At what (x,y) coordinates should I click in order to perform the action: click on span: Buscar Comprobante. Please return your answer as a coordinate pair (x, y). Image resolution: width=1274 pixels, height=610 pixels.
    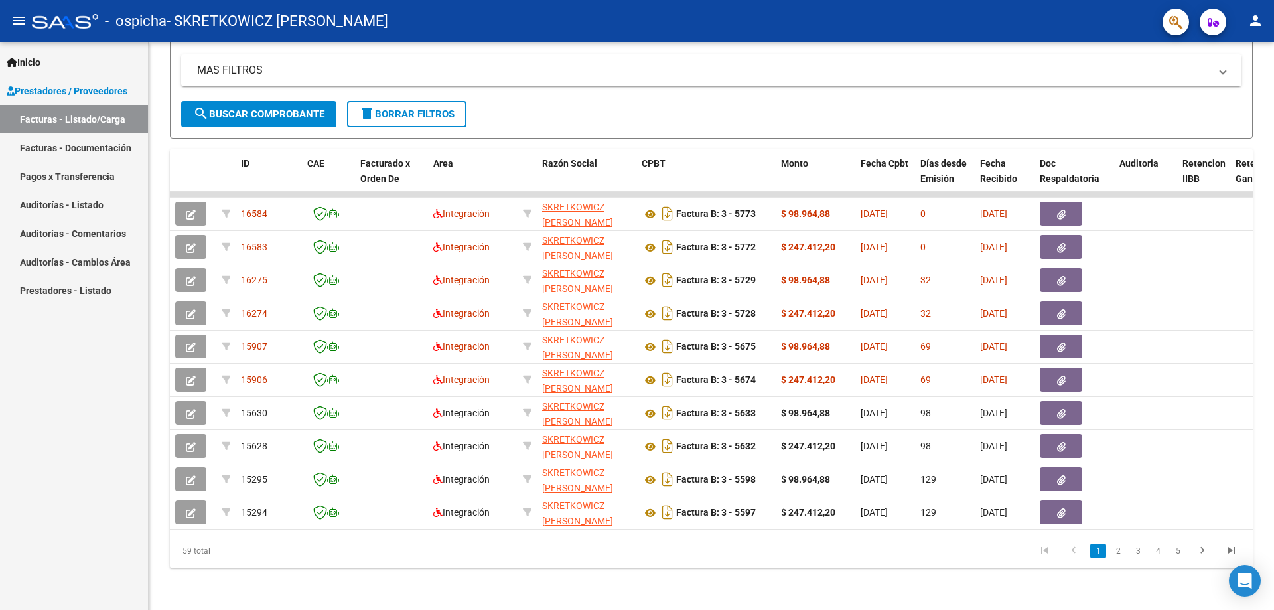
    Looking at the image, I should click on (259, 114).